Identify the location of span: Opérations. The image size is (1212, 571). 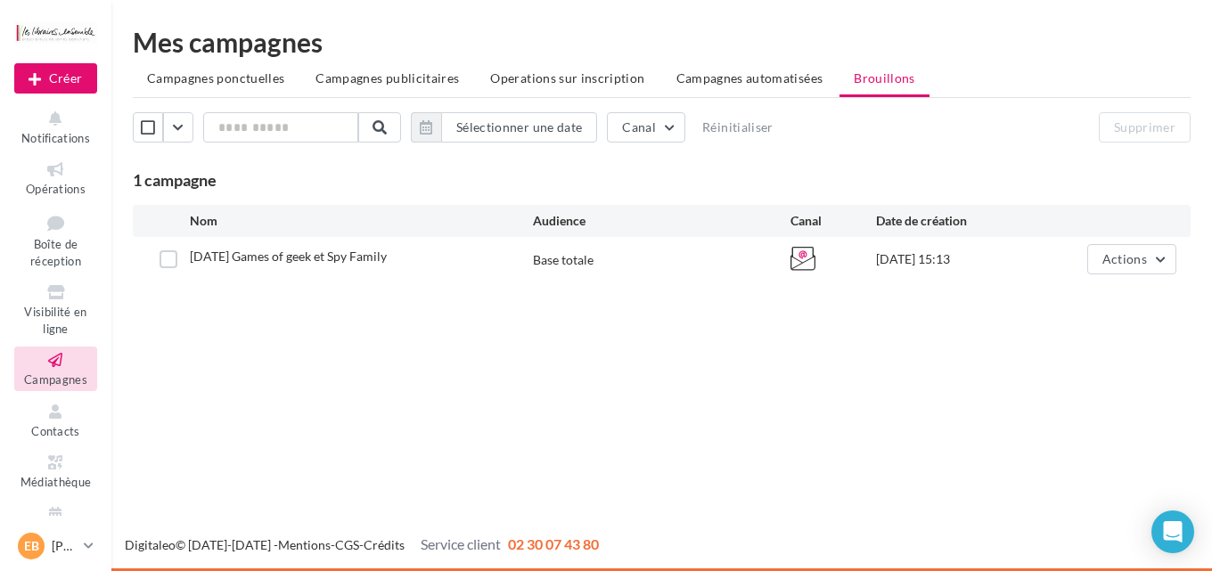
(55, 189).